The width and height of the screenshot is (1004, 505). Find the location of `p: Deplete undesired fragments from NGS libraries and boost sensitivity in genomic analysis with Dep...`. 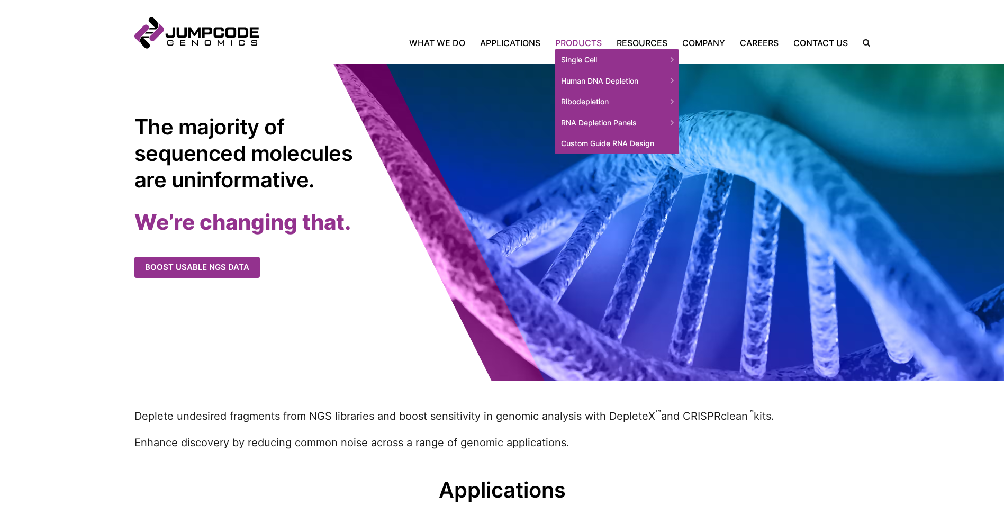

p: Deplete undesired fragments from NGS libraries and boost sensitivity in genomic analysis with Dep... is located at coordinates (502, 416).